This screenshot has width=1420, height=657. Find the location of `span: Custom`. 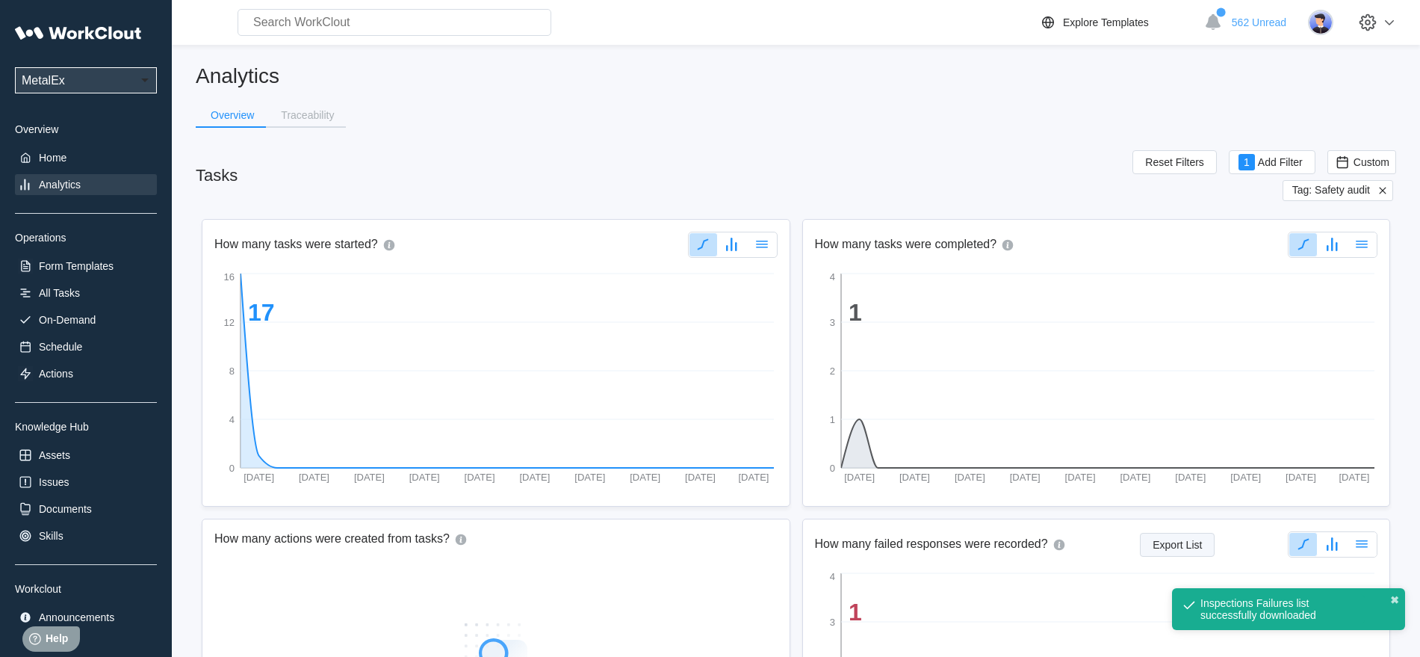

span: Custom is located at coordinates (1371, 162).